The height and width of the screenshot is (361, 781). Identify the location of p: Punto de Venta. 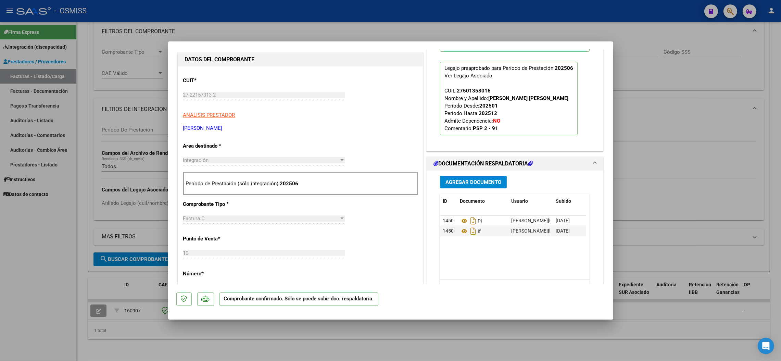
(218, 239).